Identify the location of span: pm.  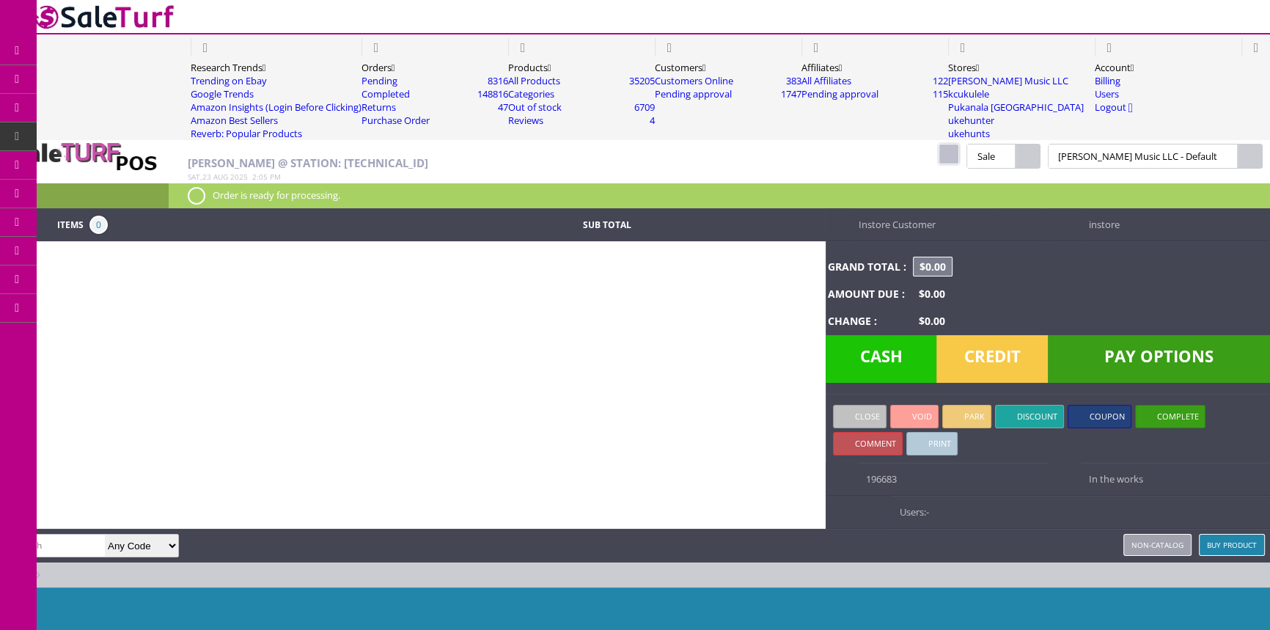
(275, 177).